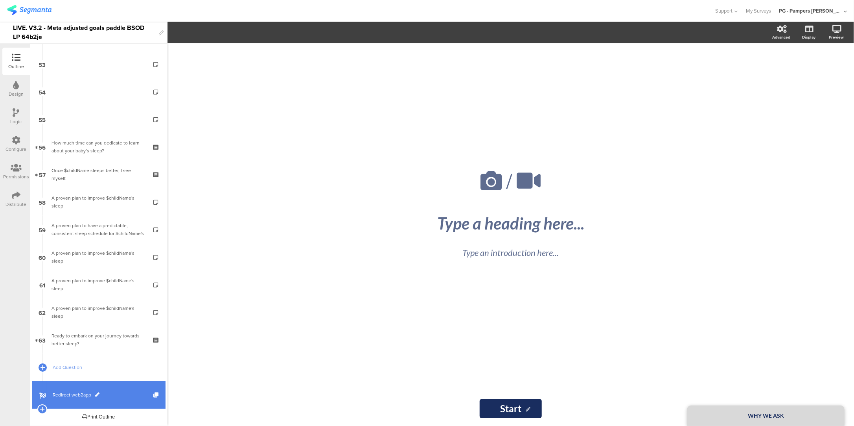  Describe the element at coordinates (99, 339) in the screenshot. I see `a: 63 Ready to embark on your journey towards better sleep?` at that location.